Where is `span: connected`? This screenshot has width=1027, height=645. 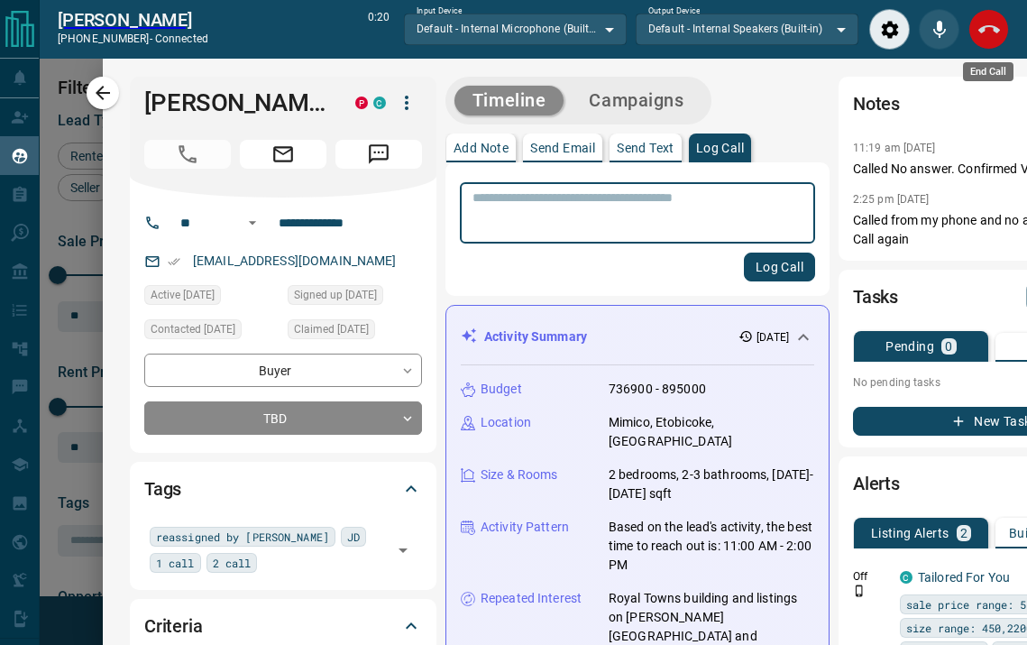
span: connected is located at coordinates (181, 39).